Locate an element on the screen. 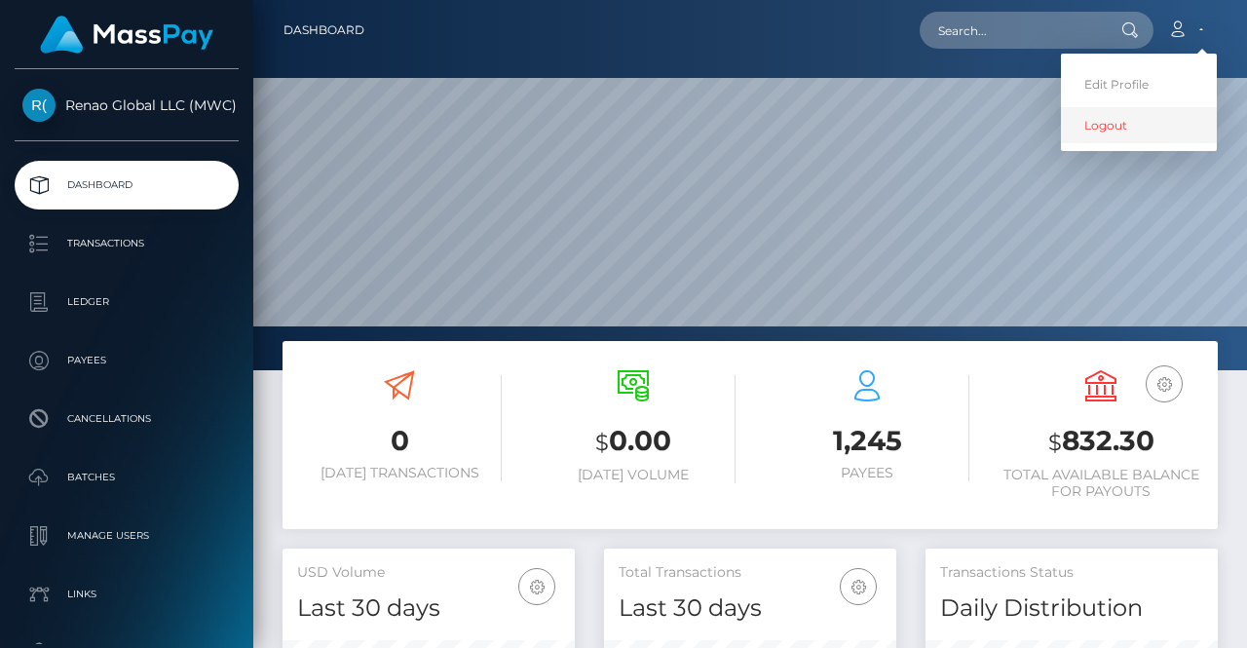  h6: Total Available Balance for Payouts is located at coordinates (1101, 483).